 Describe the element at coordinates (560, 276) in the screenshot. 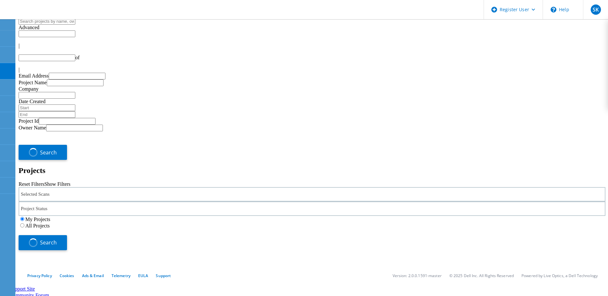

I see `li: Powered by Live Optics, a Dell Technology` at that location.